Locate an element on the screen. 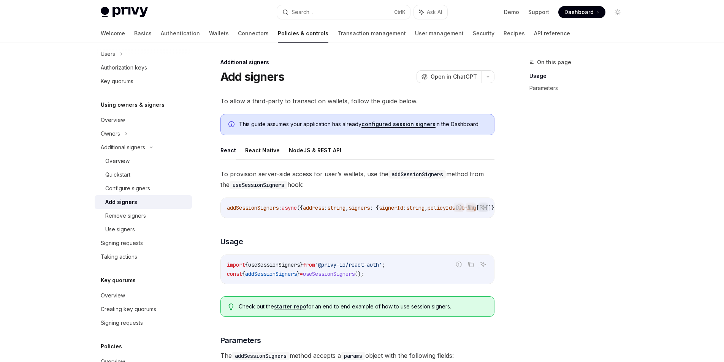  img: light logo is located at coordinates (124, 12).